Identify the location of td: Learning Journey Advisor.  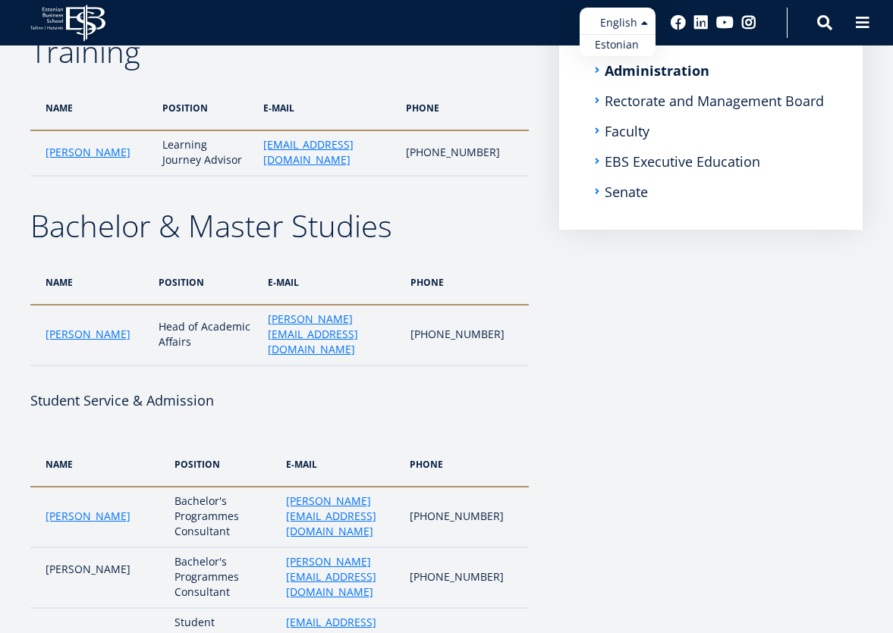
(205, 153).